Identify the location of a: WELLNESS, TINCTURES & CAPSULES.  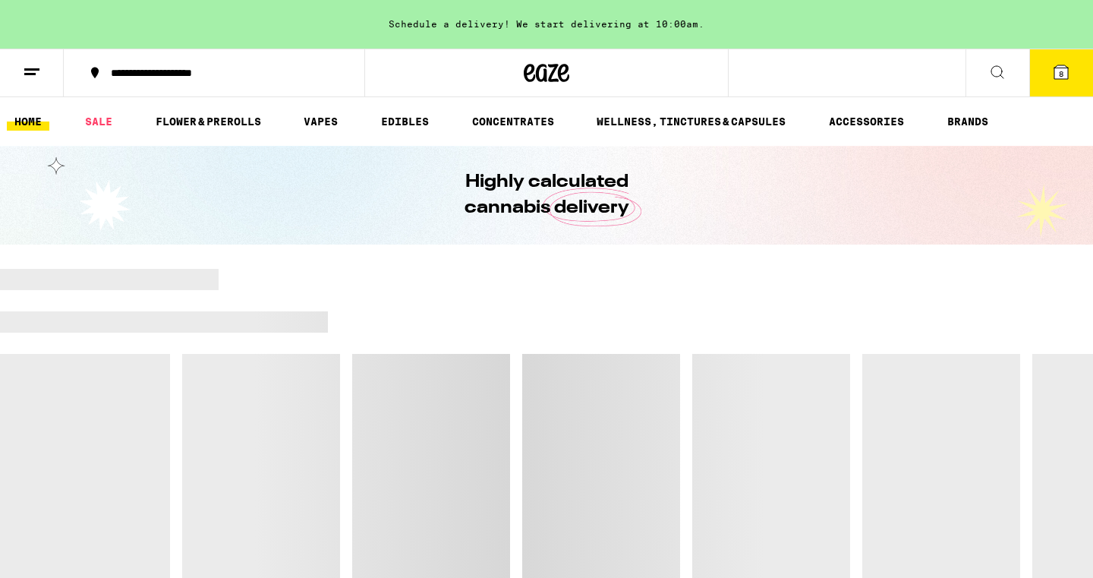
(691, 121).